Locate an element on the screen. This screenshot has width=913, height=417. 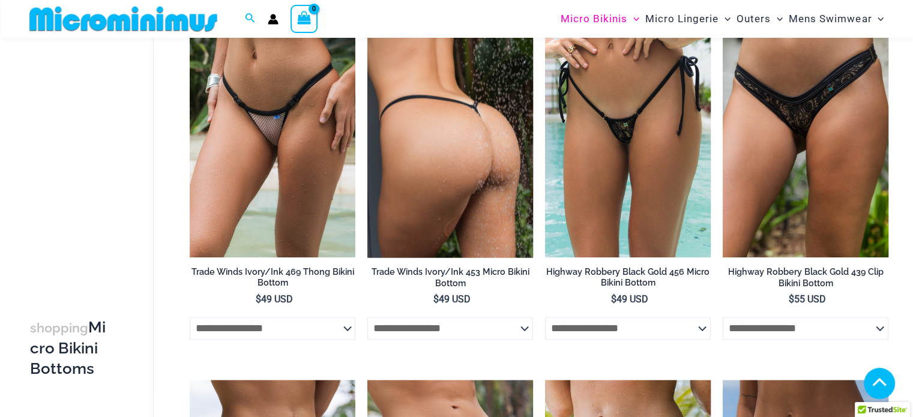
img: Trade Winds IvoryInk 469 Thong 01 is located at coordinates (272, 133).